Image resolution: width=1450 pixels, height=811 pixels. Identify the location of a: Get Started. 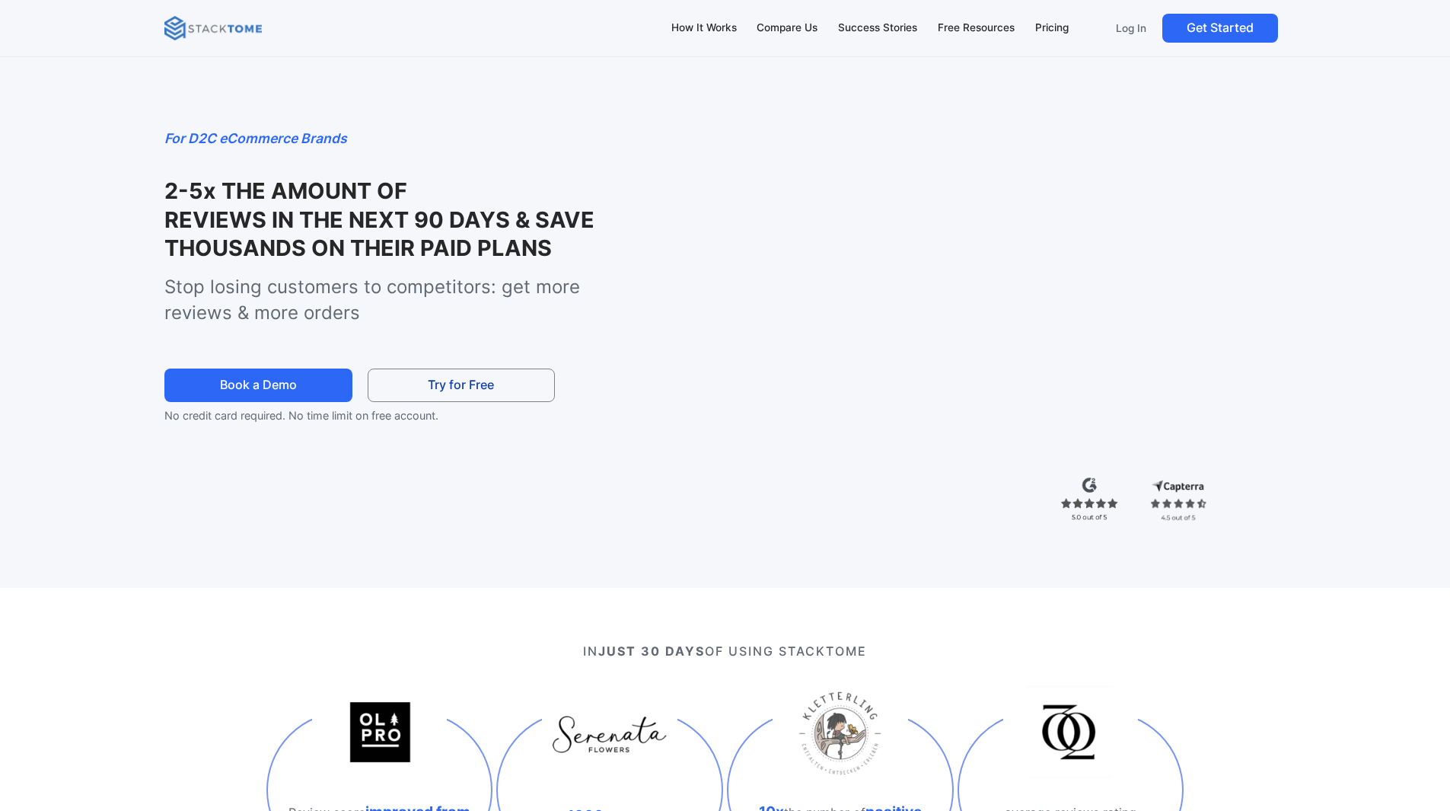
(1220, 28).